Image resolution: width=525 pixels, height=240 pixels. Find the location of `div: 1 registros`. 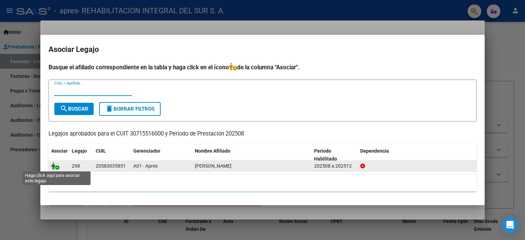

div: 1 registros is located at coordinates (263, 183).